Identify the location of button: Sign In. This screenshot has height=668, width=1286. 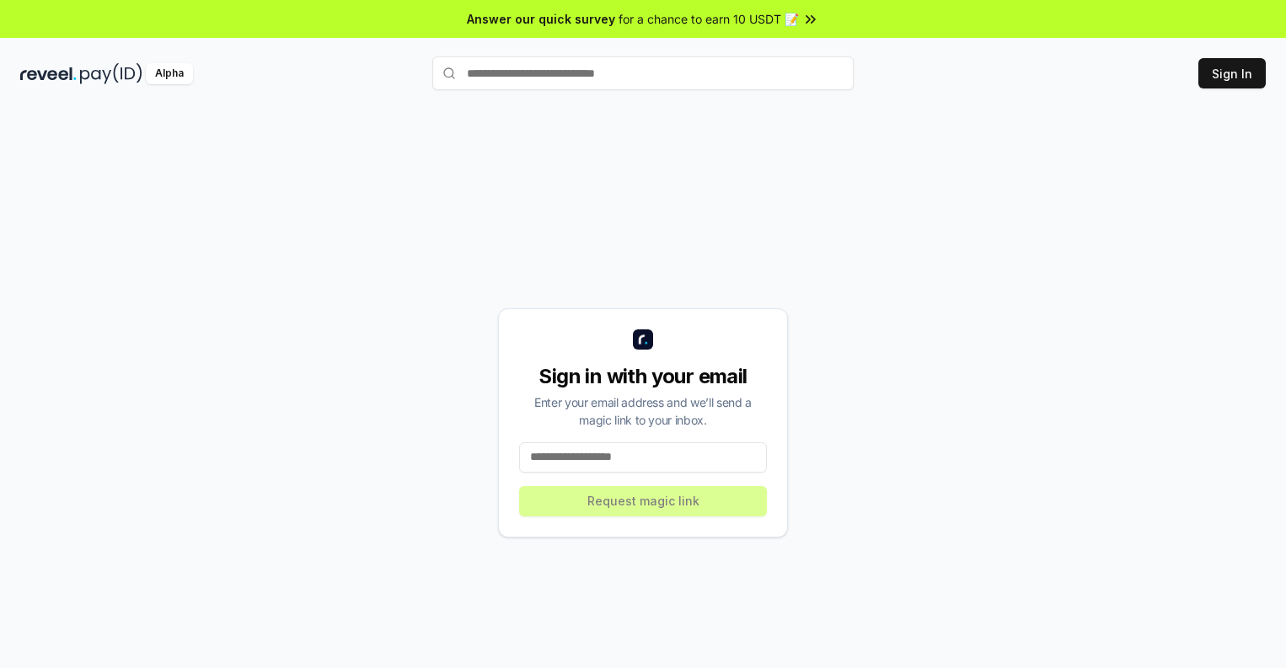
(1232, 73).